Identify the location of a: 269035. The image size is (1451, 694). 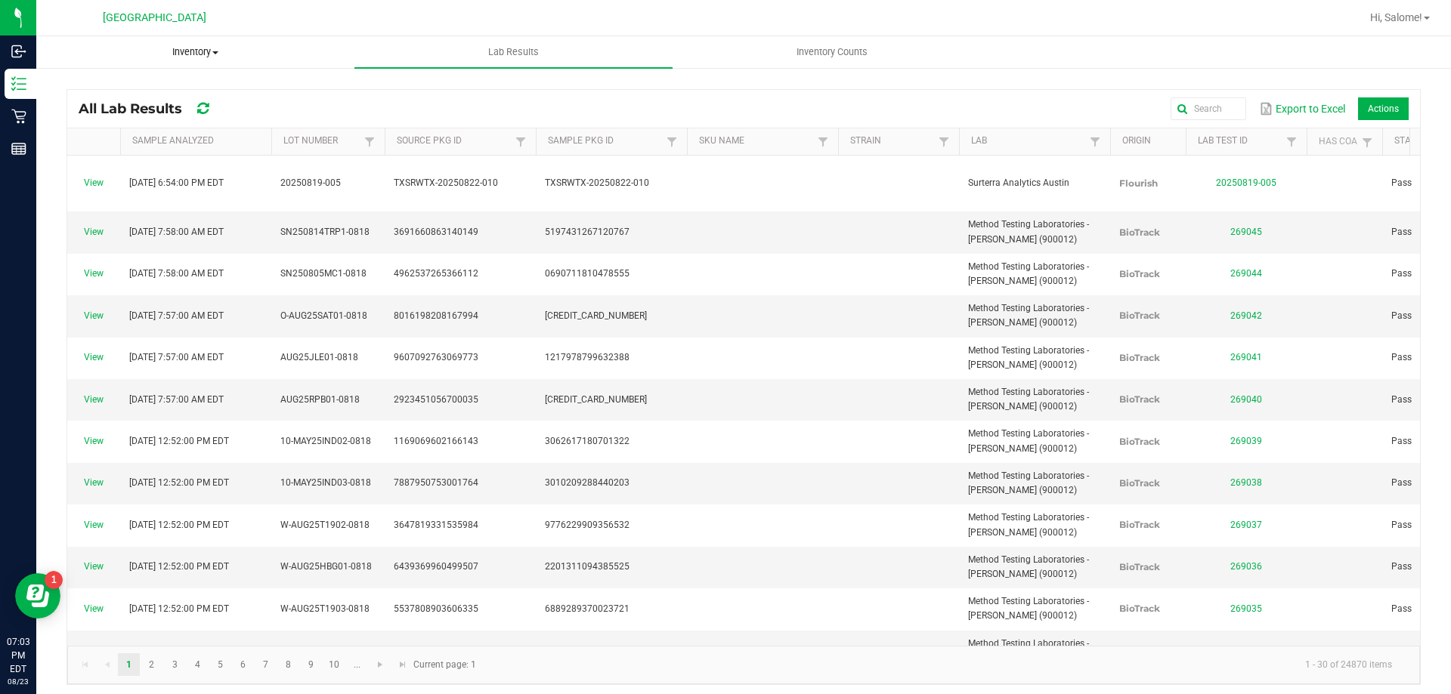
(1246, 609).